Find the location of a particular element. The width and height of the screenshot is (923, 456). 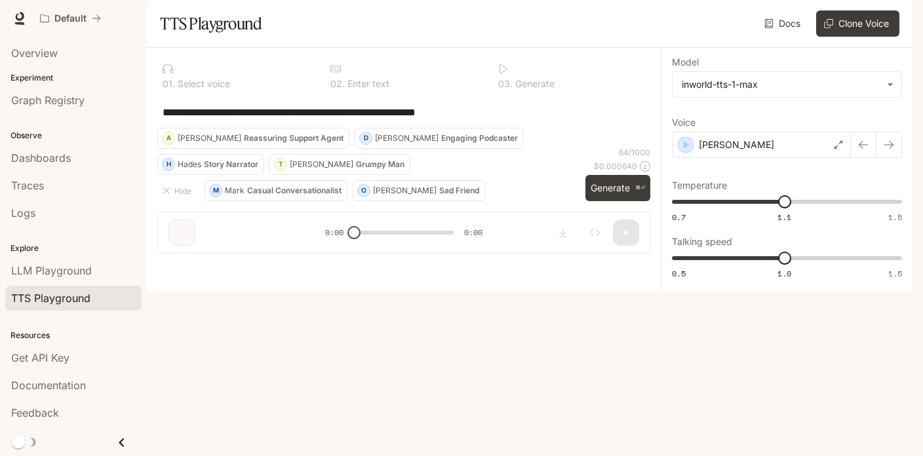

p: 0 2 . is located at coordinates (338, 84).